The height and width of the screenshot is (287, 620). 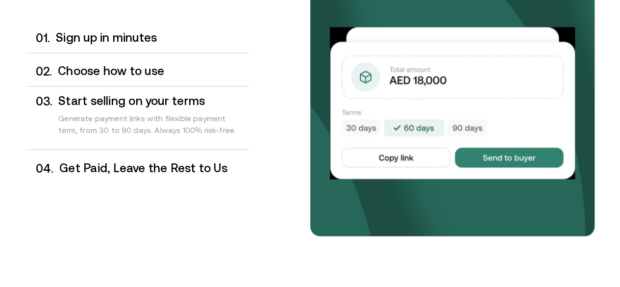 What do you see at coordinates (453, 103) in the screenshot?
I see `img: Your payments collected on time.` at bounding box center [453, 103].